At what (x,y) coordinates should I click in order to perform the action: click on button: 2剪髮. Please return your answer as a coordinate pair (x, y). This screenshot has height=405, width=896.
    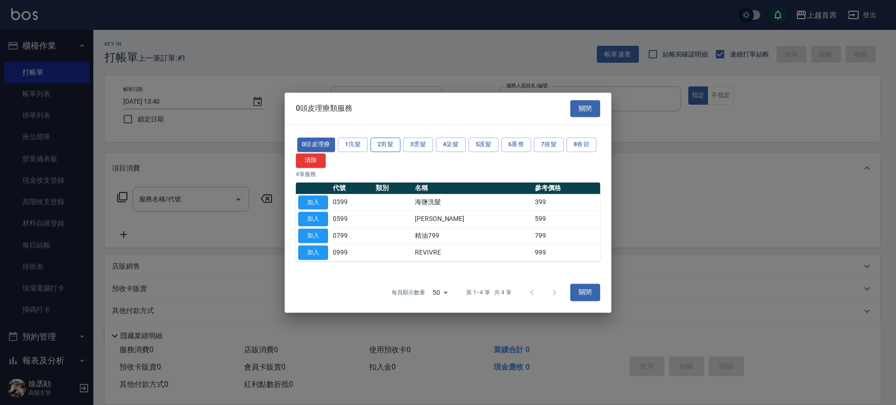
    Looking at the image, I should click on (385, 144).